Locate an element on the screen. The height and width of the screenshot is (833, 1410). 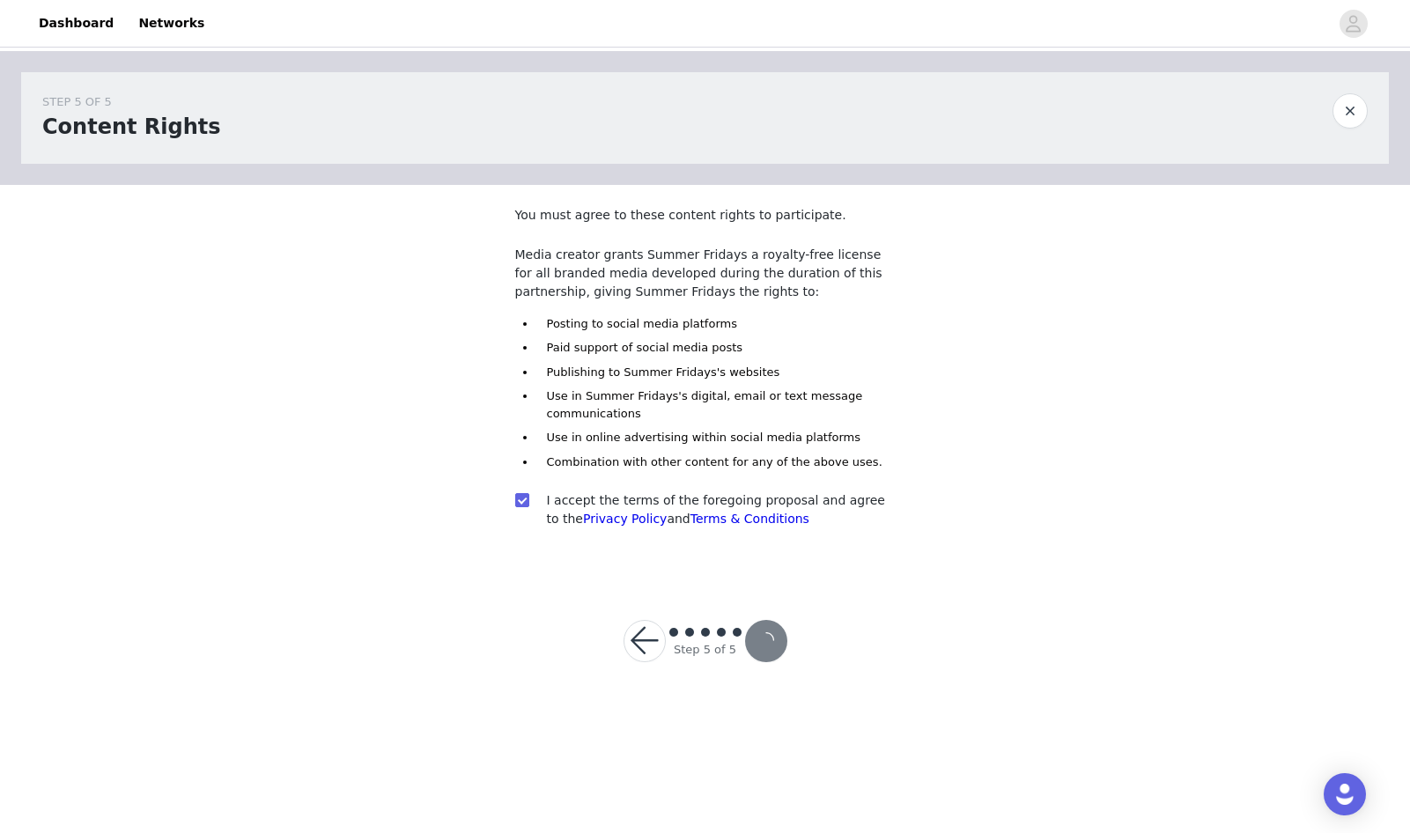
li: Posting to social media platforms is located at coordinates (716, 324).